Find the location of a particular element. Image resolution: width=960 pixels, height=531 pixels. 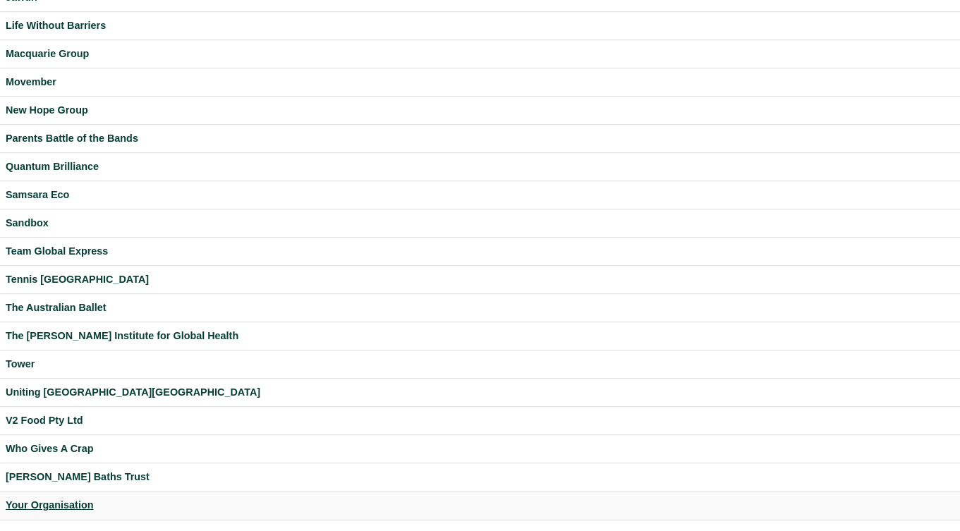

div: Team Global Express is located at coordinates (480, 251).